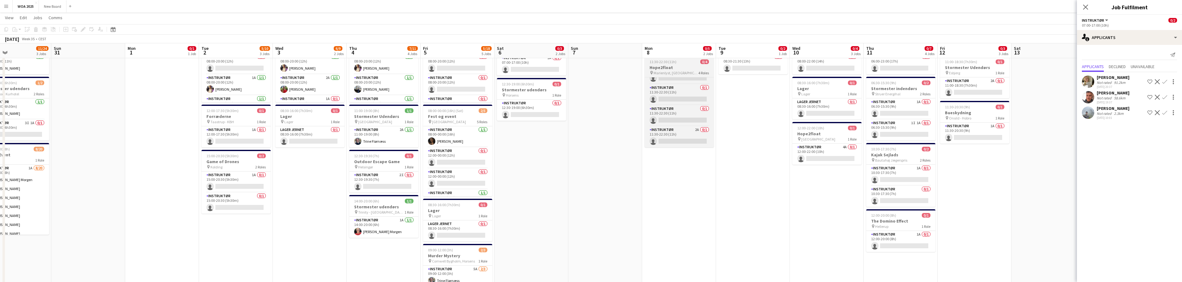 The width and height of the screenshot is (1182, 282). What do you see at coordinates (9, 18) in the screenshot?
I see `span: View` at bounding box center [9, 18].